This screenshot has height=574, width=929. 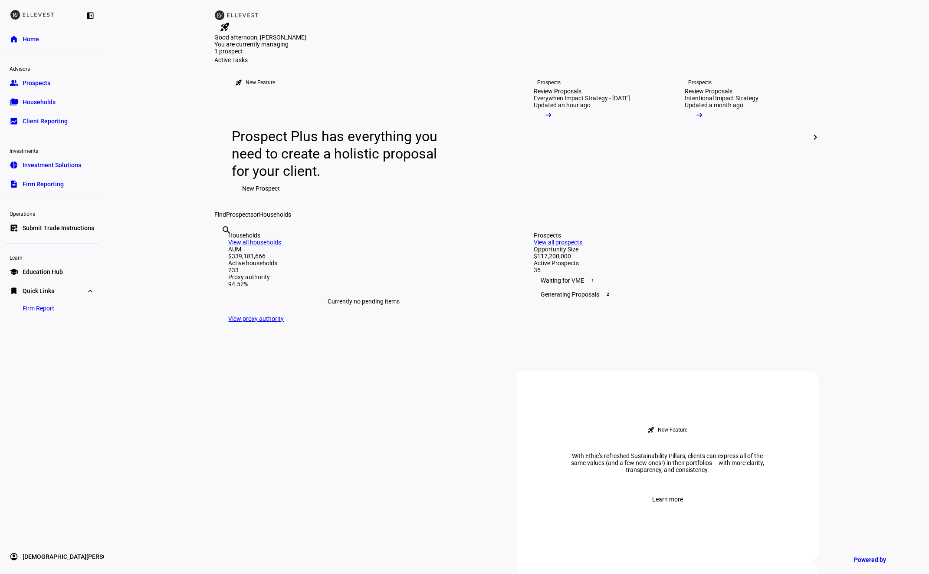 What do you see at coordinates (261, 188) in the screenshot?
I see `span: New Prospect` at bounding box center [261, 188].